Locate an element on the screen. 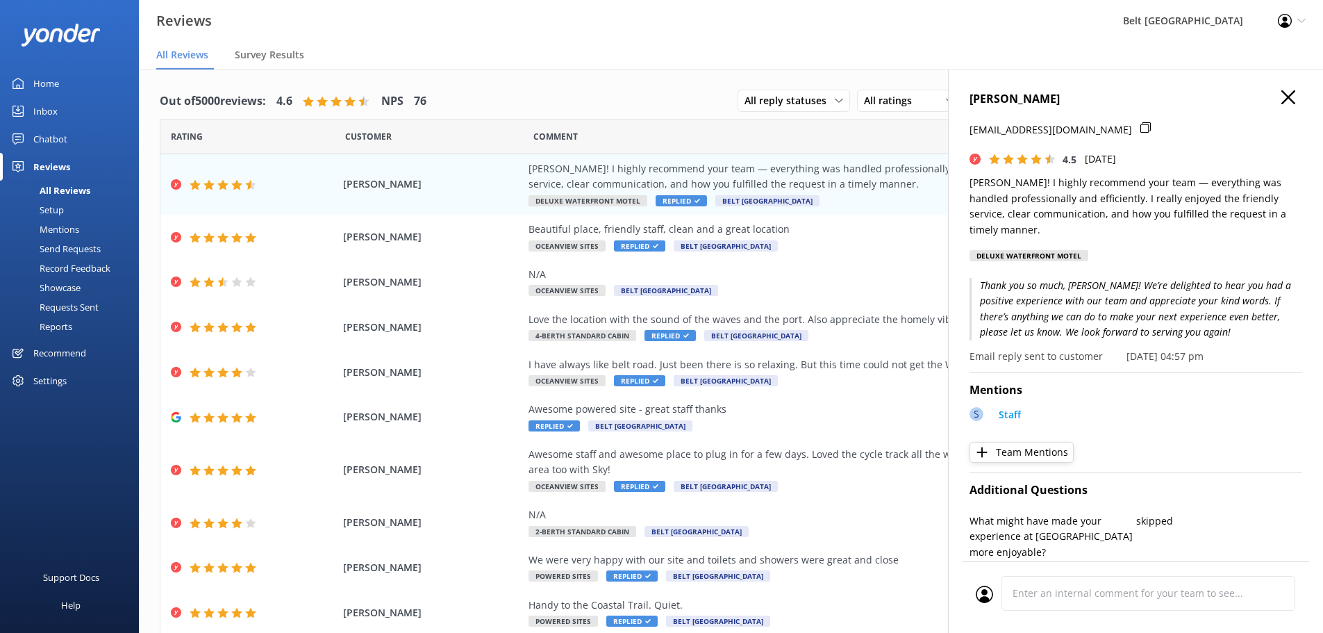 This screenshot has height=633, width=1323. a: Requests Sent is located at coordinates (74, 307).